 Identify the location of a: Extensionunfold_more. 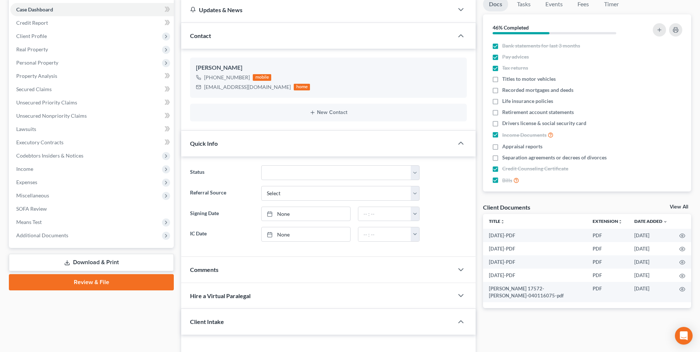
(607, 221).